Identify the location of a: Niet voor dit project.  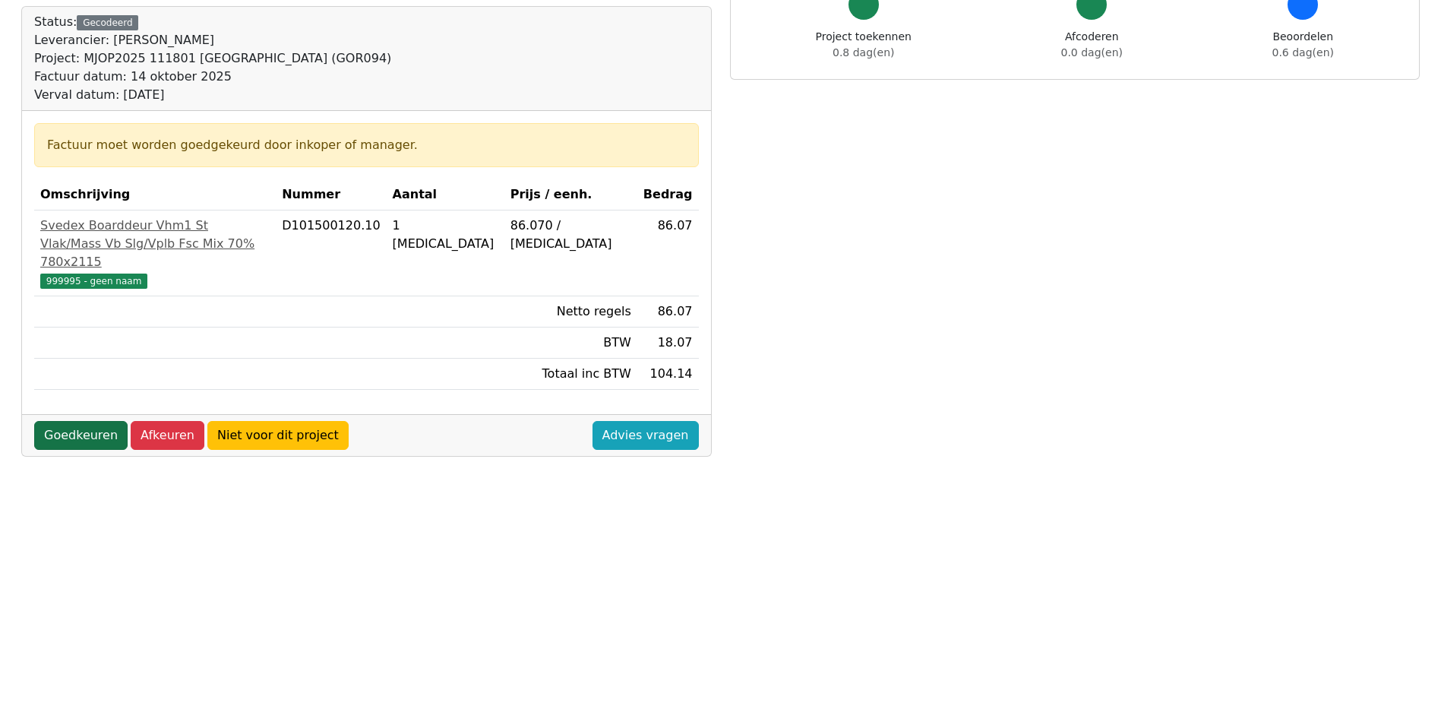
(278, 435).